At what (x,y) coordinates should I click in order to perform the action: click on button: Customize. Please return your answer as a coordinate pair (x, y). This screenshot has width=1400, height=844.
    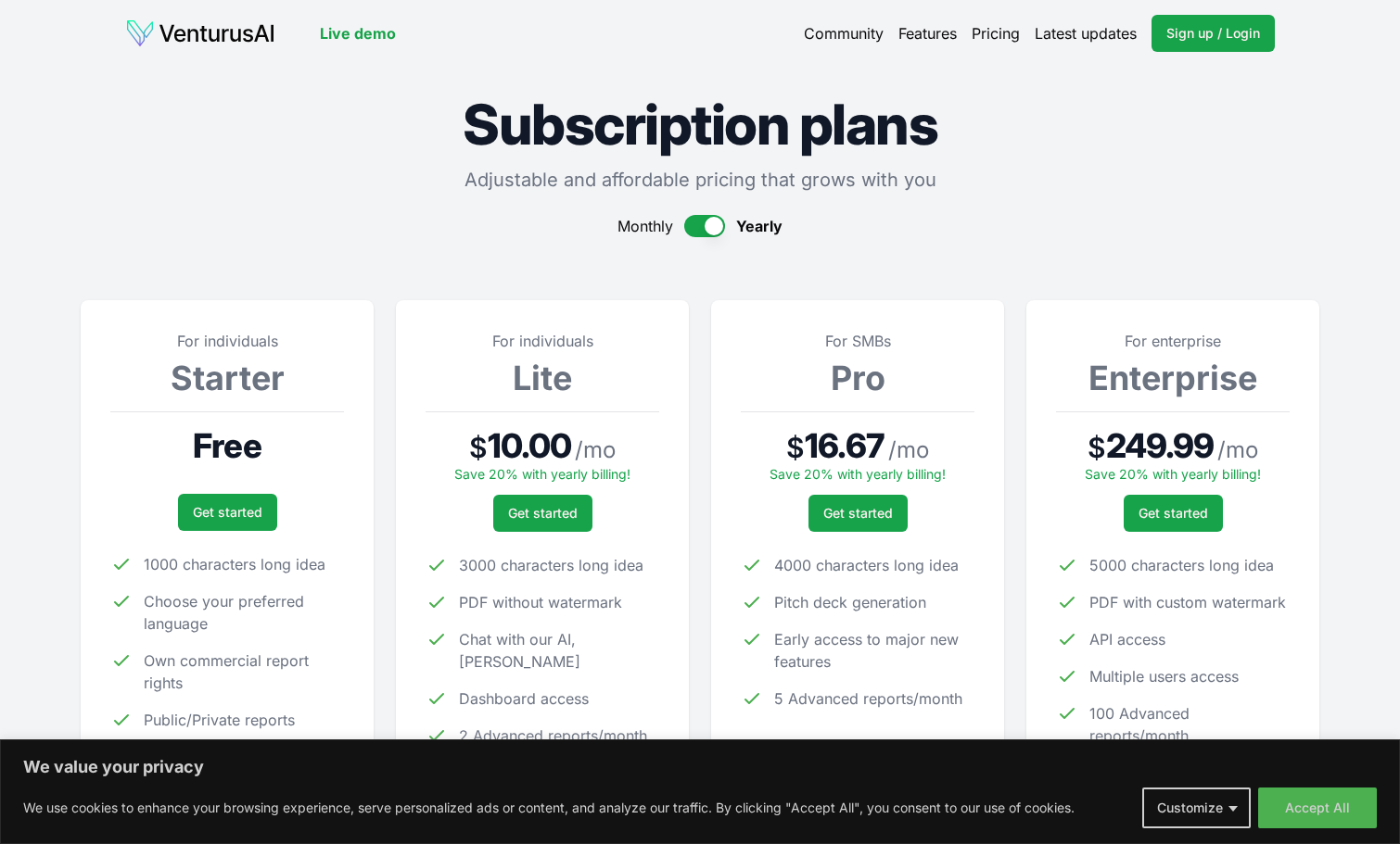
    Looking at the image, I should click on (1196, 808).